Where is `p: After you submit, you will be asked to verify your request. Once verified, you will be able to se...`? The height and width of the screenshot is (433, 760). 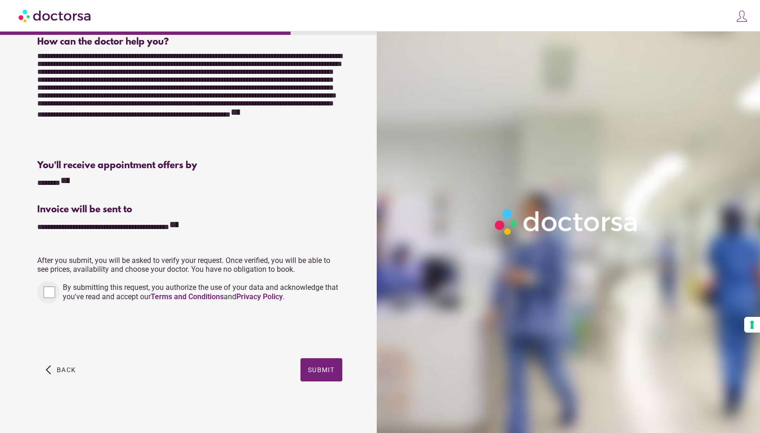
p: After you submit, you will be asked to verify your request. Once verified, you will be able to se... is located at coordinates (190, 265).